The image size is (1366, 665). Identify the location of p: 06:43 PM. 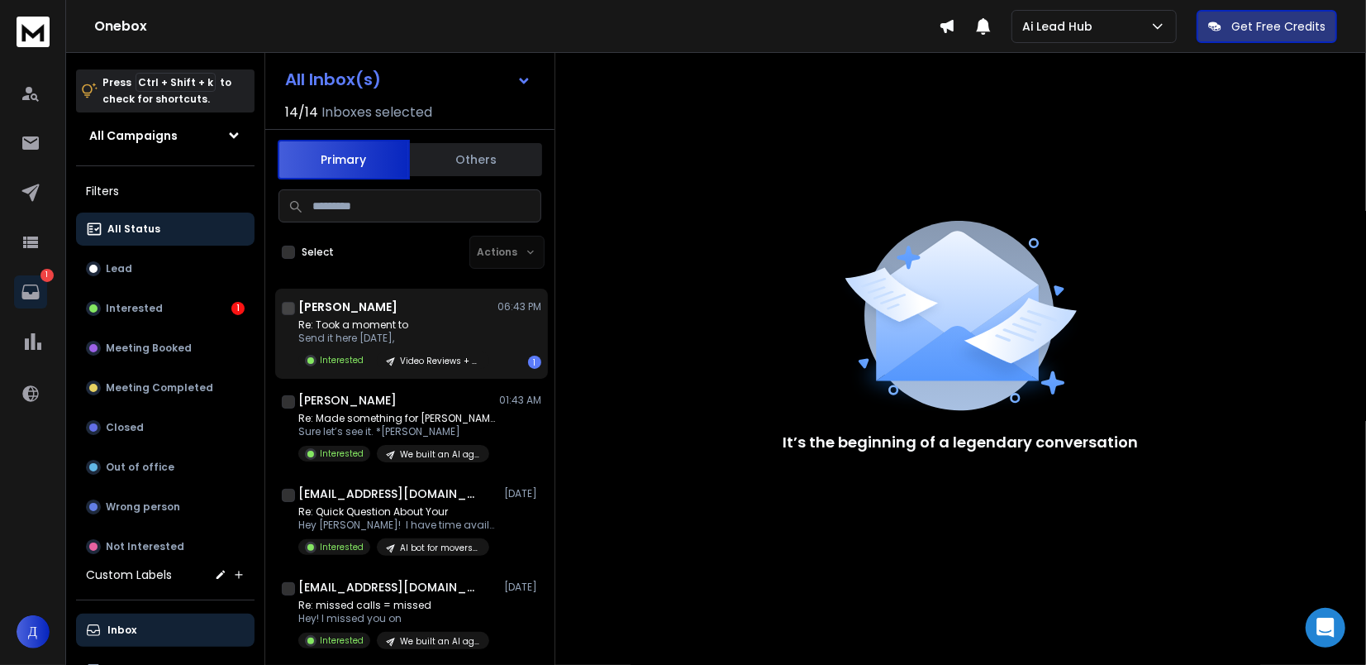
(519, 307).